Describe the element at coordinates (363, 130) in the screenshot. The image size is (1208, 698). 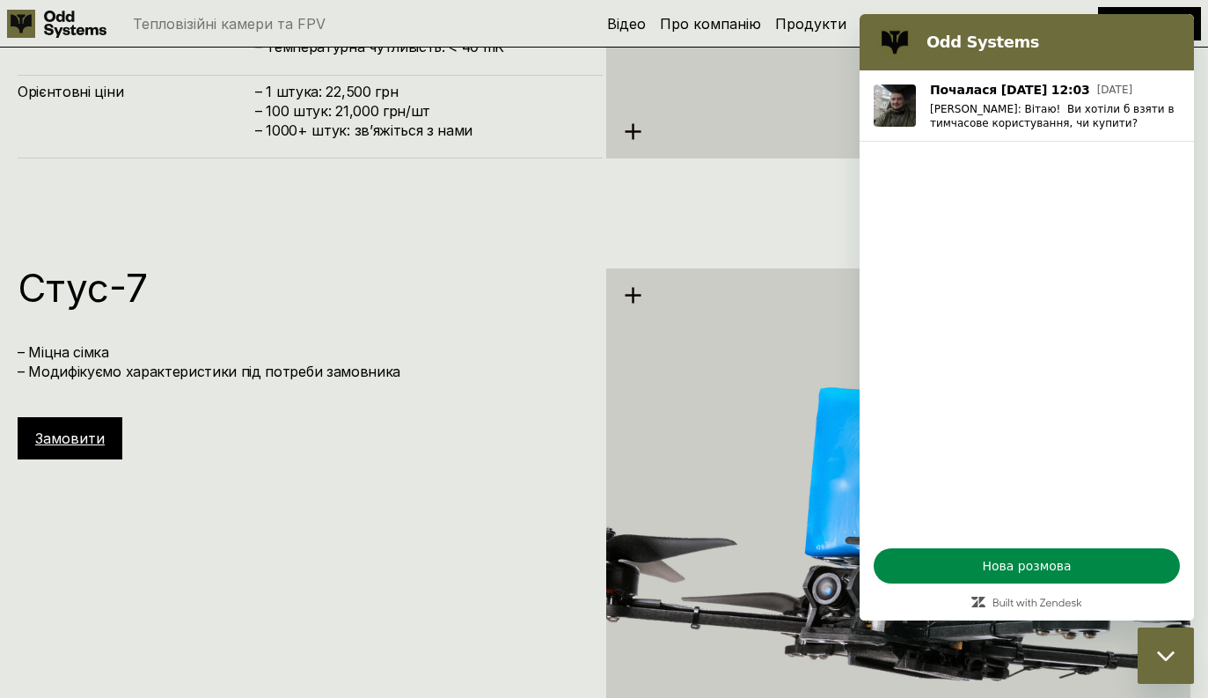
I see `span: – ⁠1000+ штук: звʼяжіться з нами` at that location.